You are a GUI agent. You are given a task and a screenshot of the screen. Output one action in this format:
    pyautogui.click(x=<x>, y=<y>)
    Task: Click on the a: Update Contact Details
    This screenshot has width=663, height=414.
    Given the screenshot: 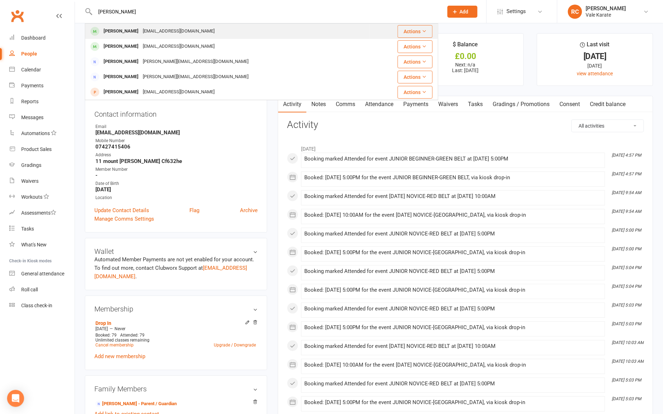 What is the action you would take?
    pyautogui.click(x=122, y=210)
    